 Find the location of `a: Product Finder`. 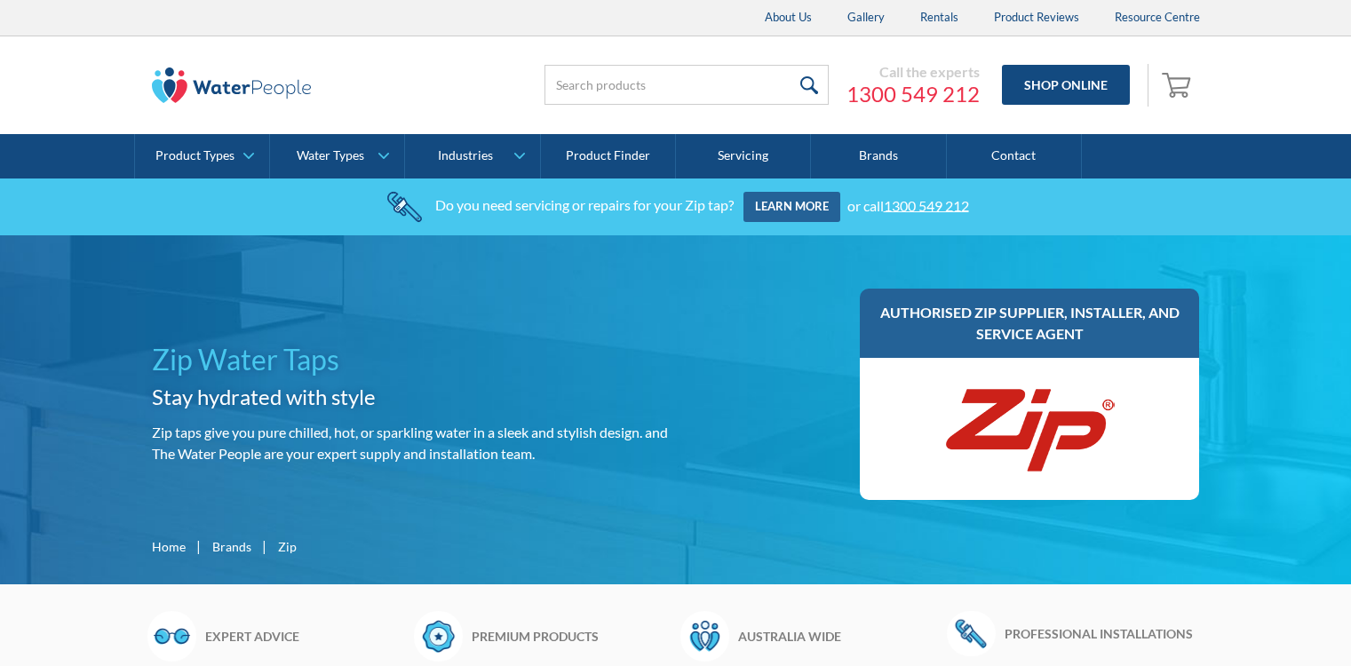

a: Product Finder is located at coordinates (608, 156).